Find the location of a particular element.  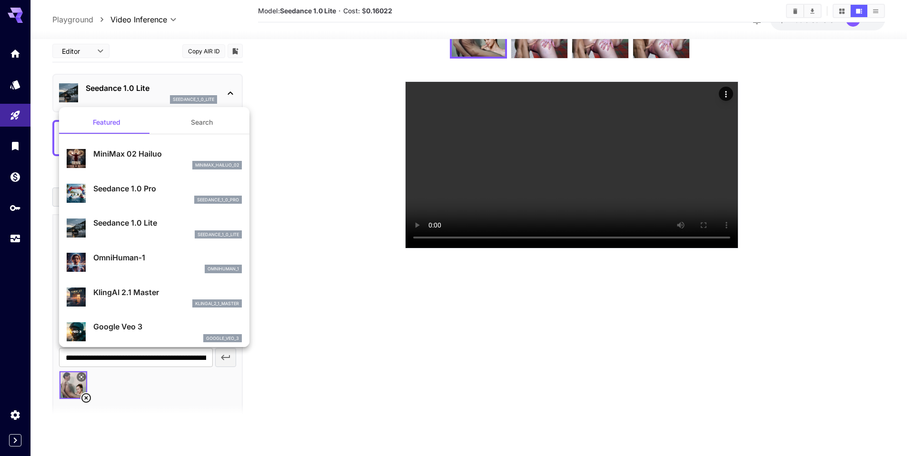

p: google_veo_3 is located at coordinates (222, 339).